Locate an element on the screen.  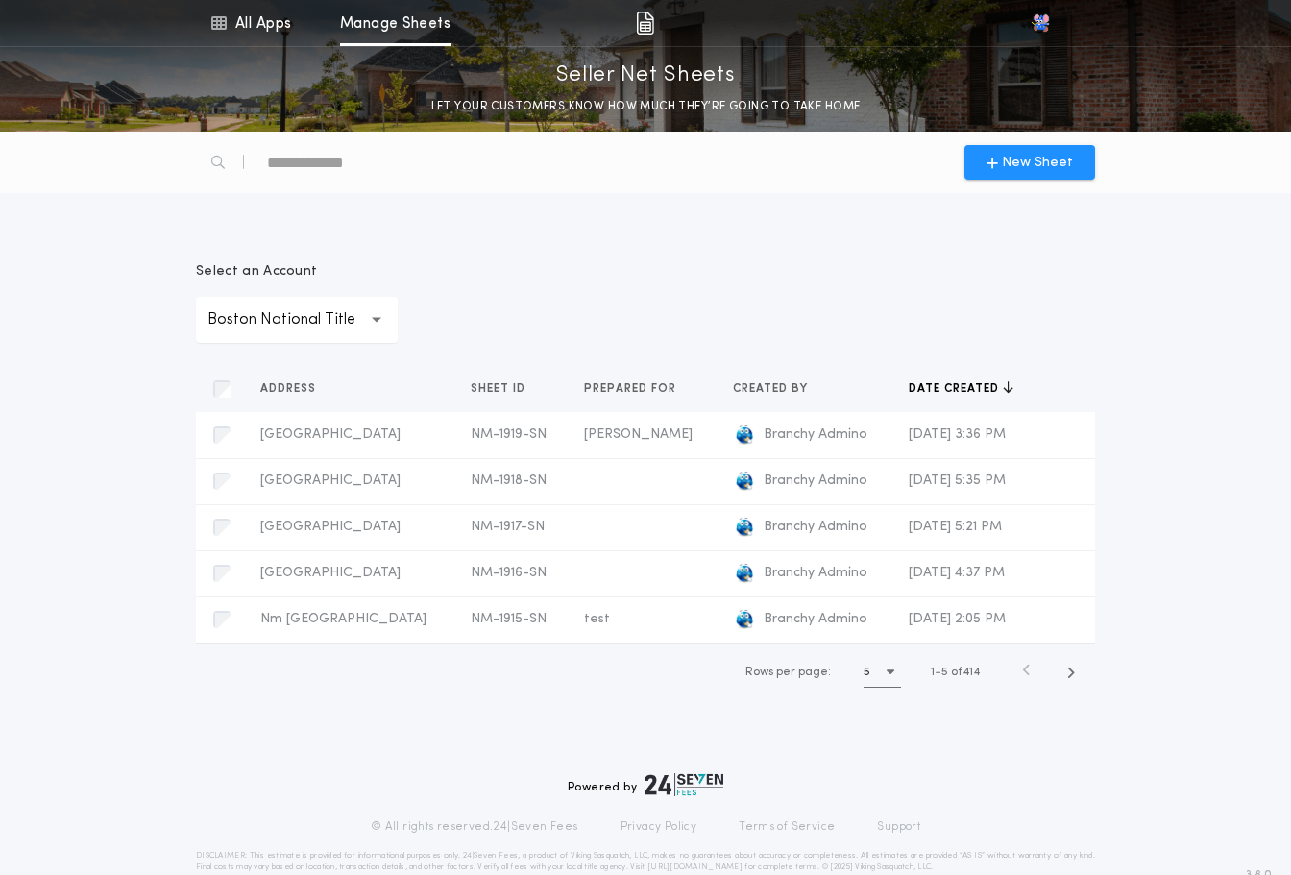
span: test is located at coordinates (596, 618).